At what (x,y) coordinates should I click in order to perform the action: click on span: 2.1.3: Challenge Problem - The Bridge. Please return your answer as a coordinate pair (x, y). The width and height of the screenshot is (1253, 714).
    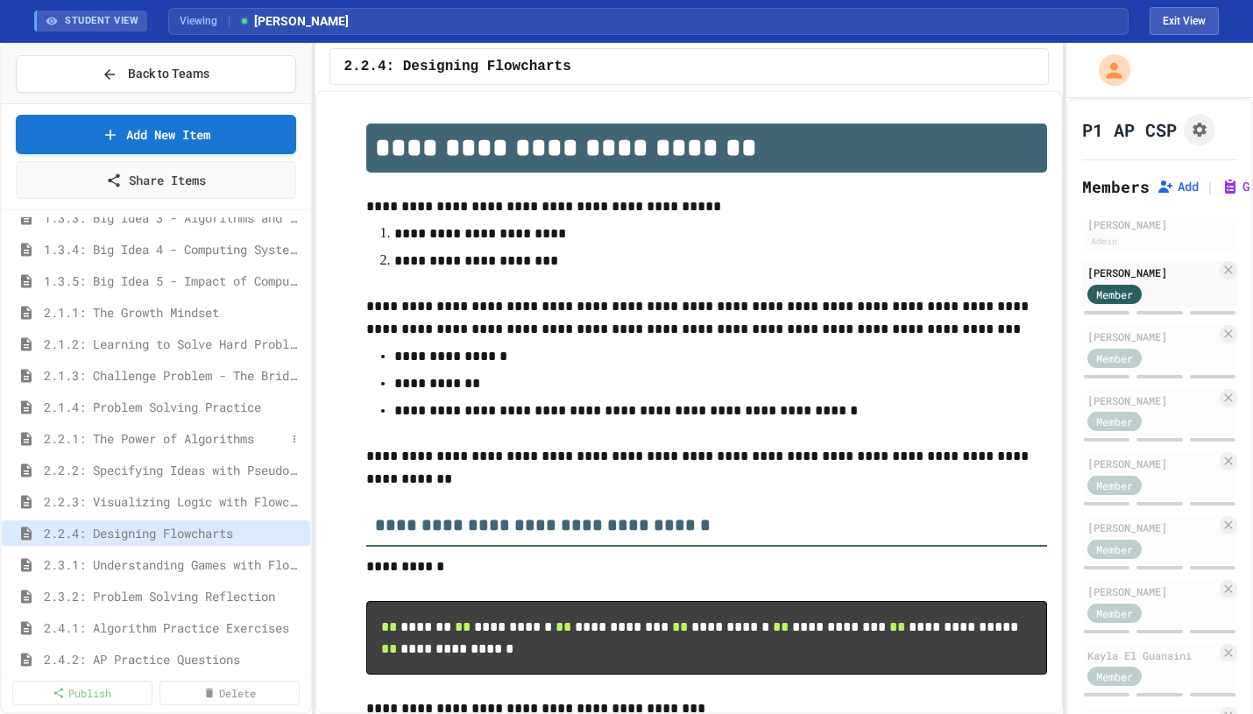
    Looking at the image, I should click on (173, 375).